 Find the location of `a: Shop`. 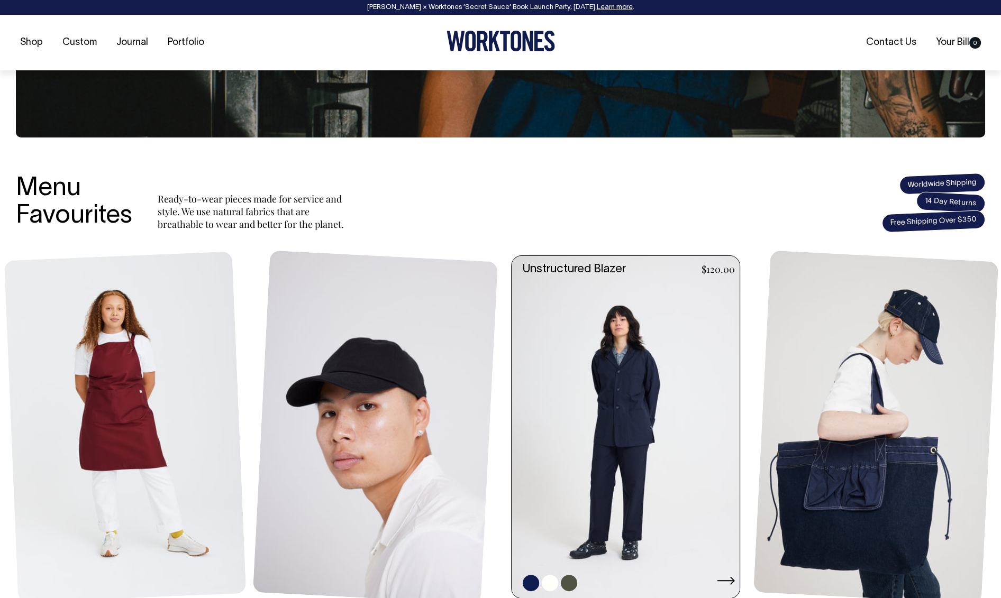

a: Shop is located at coordinates (31, 42).